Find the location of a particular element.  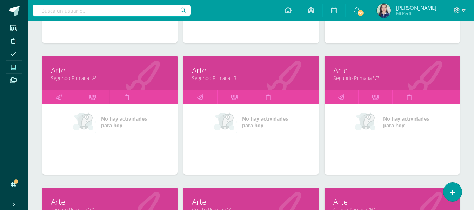

input: Busca un usuario... is located at coordinates (112, 11).